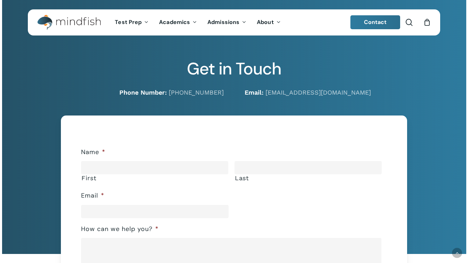 The width and height of the screenshot is (468, 263). What do you see at coordinates (254, 92) in the screenshot?
I see `strong: Email:` at bounding box center [254, 92].